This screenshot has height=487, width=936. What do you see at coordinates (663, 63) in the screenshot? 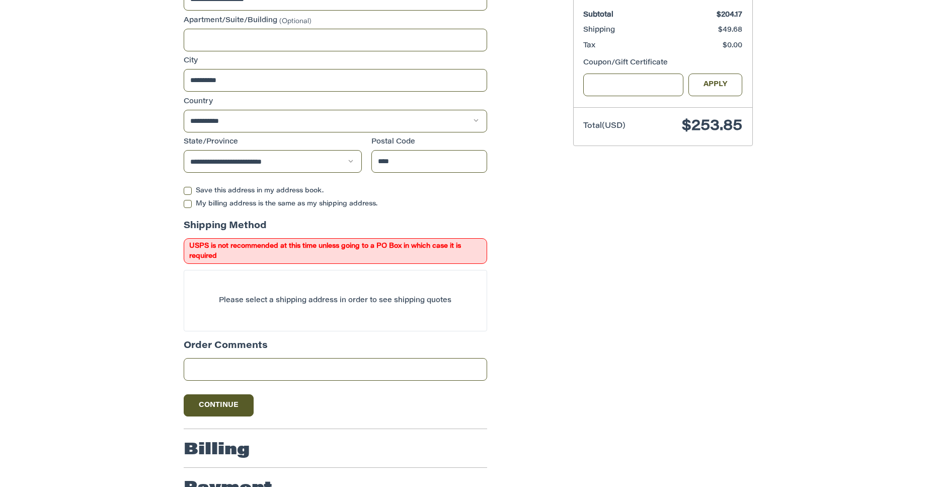
I see `div: Coupon/Gift Certificate` at bounding box center [663, 63].